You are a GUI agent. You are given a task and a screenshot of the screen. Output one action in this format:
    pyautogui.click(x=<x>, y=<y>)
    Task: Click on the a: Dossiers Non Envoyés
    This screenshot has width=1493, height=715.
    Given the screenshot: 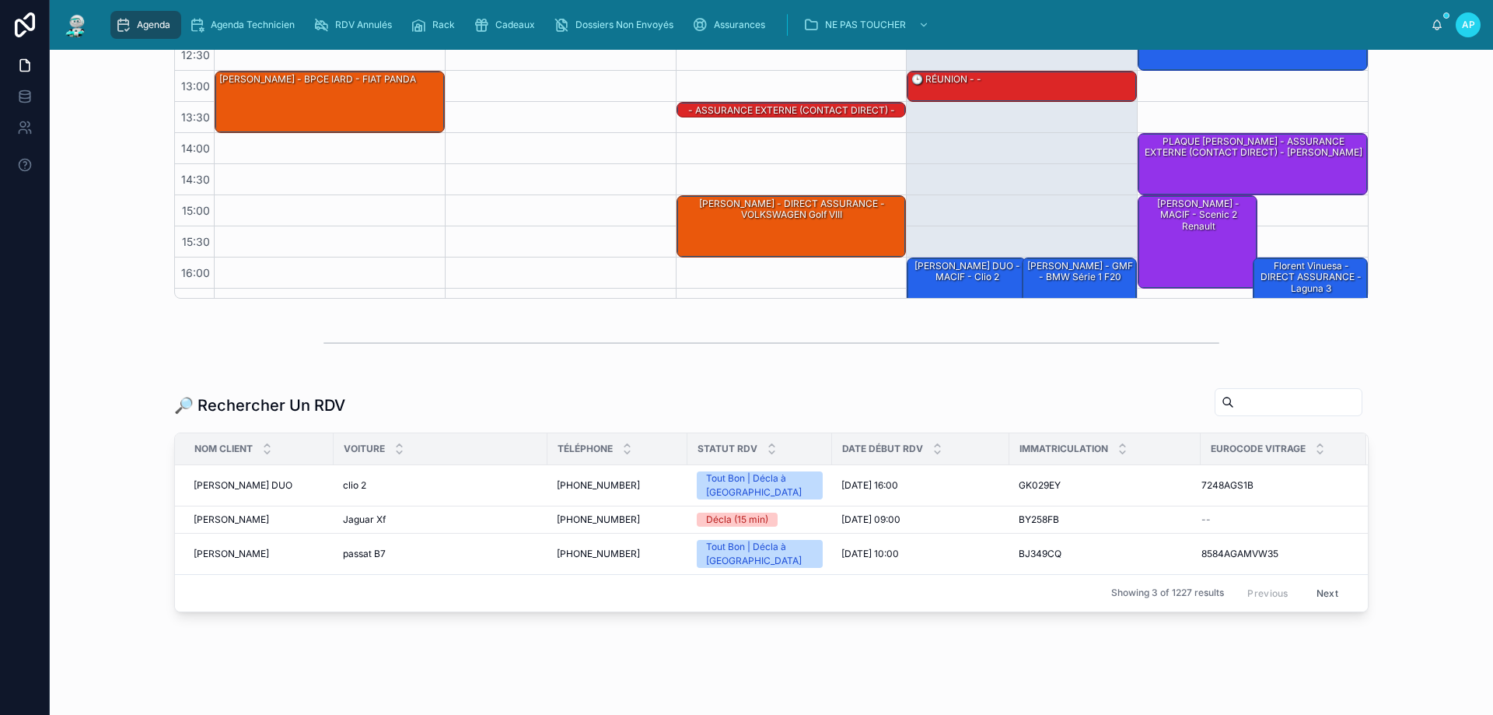 What is the action you would take?
    pyautogui.click(x=617, y=25)
    